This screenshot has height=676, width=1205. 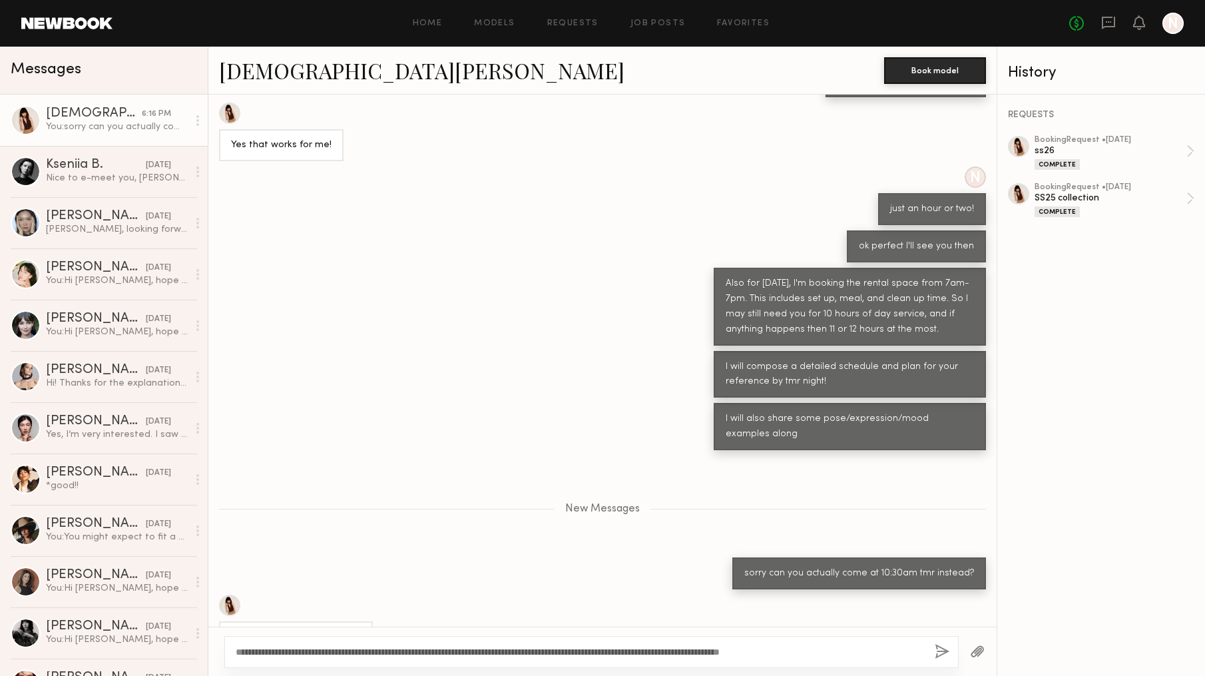 What do you see at coordinates (1173, 23) in the screenshot?
I see `a: N` at bounding box center [1173, 23].